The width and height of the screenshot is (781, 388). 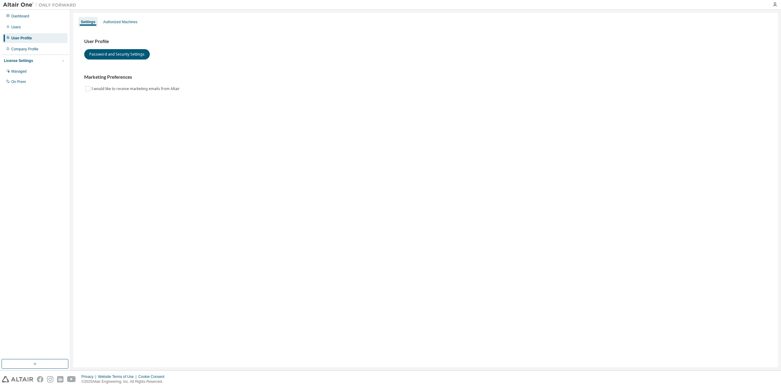 What do you see at coordinates (18, 61) in the screenshot?
I see `div: License Settings` at bounding box center [18, 61].